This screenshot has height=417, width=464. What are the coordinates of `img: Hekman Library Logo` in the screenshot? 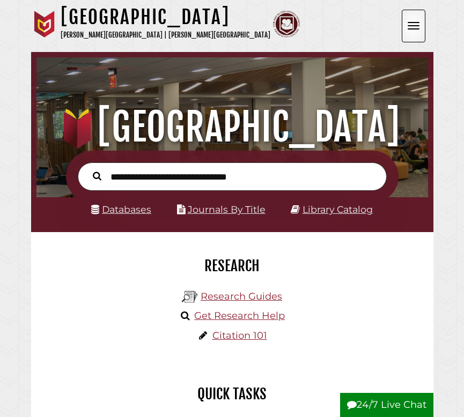 It's located at (190, 297).